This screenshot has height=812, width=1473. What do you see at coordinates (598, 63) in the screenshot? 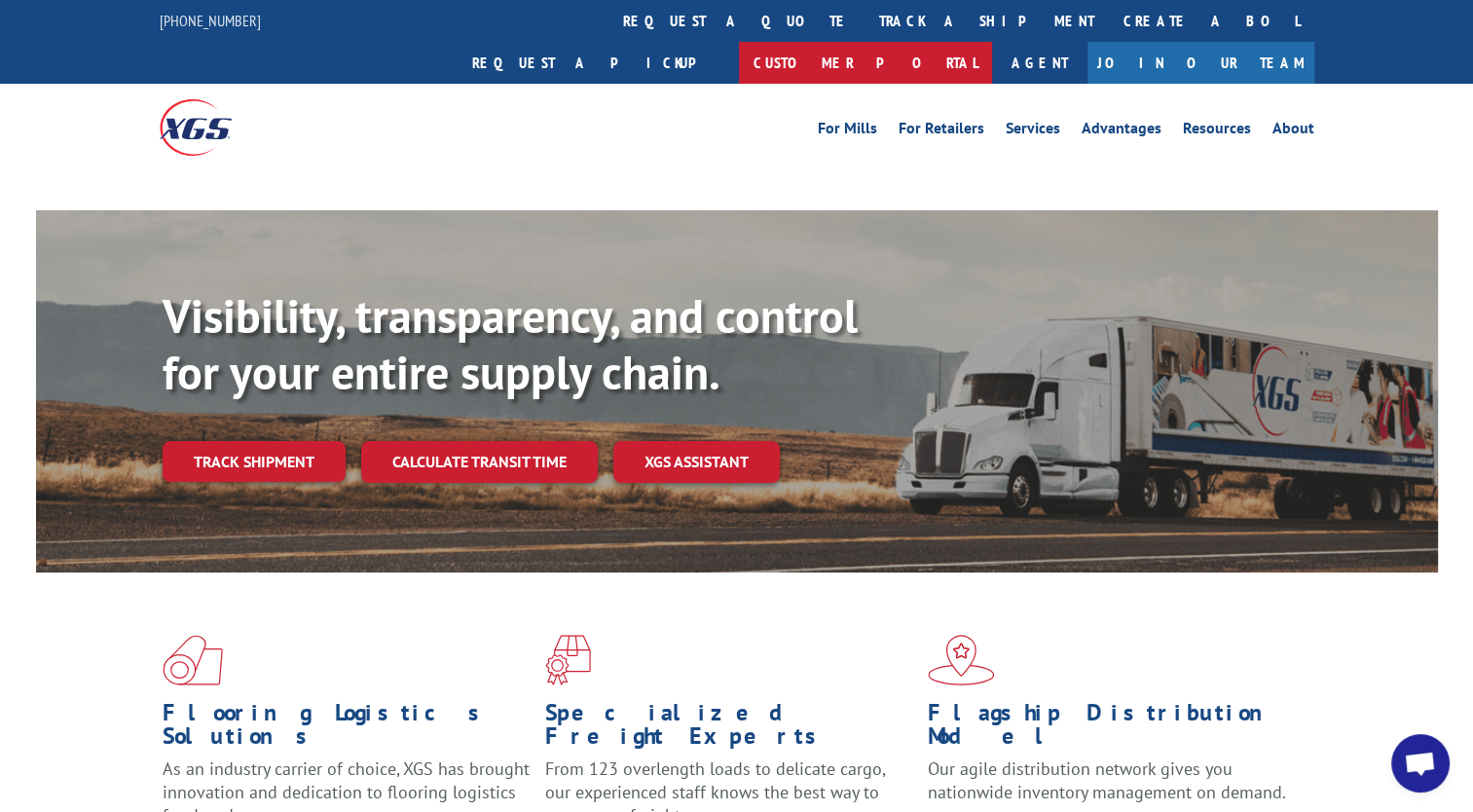
I see `a: Request a pickup` at bounding box center [598, 63].